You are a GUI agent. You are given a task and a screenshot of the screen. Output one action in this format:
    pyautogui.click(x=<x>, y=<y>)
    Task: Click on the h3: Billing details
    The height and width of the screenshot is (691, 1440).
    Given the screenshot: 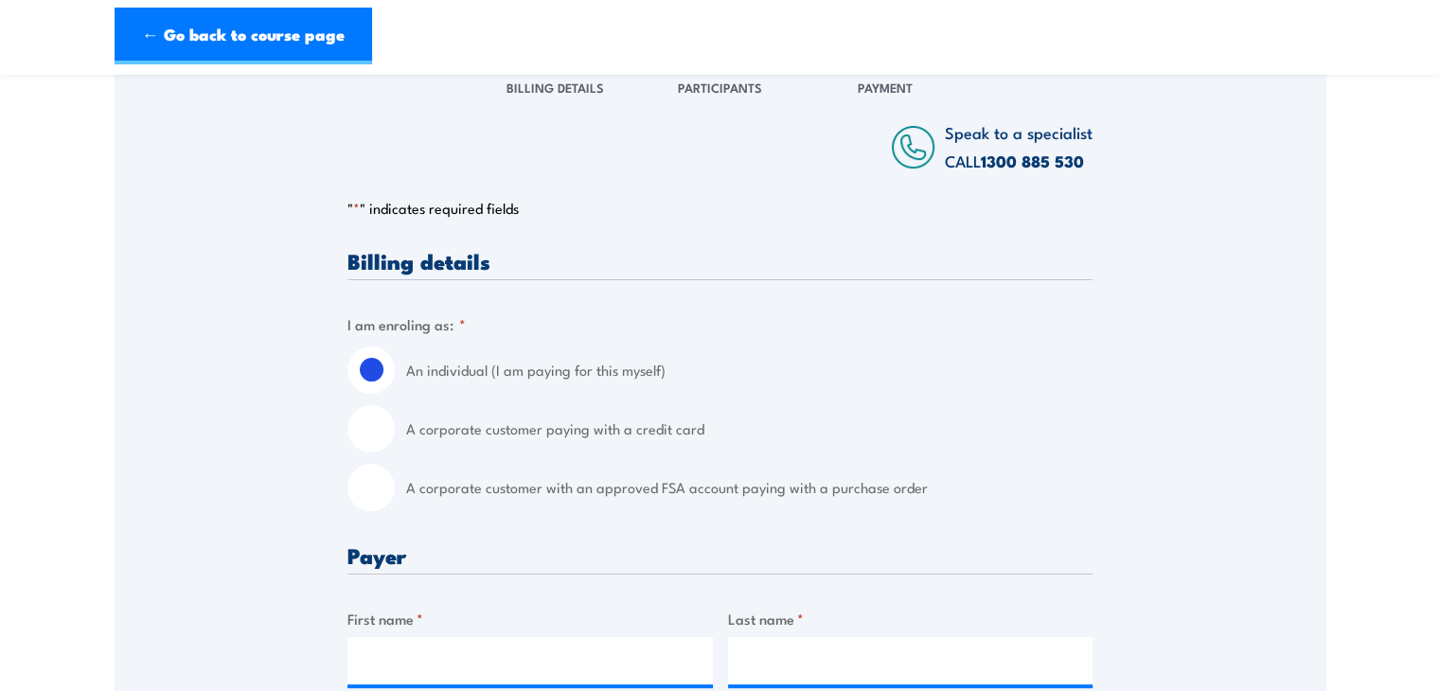 What is the action you would take?
    pyautogui.click(x=719, y=260)
    